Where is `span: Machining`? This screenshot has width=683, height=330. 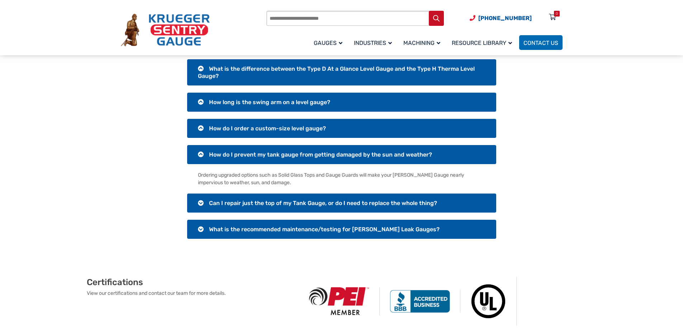
span: Machining is located at coordinates (422, 43).